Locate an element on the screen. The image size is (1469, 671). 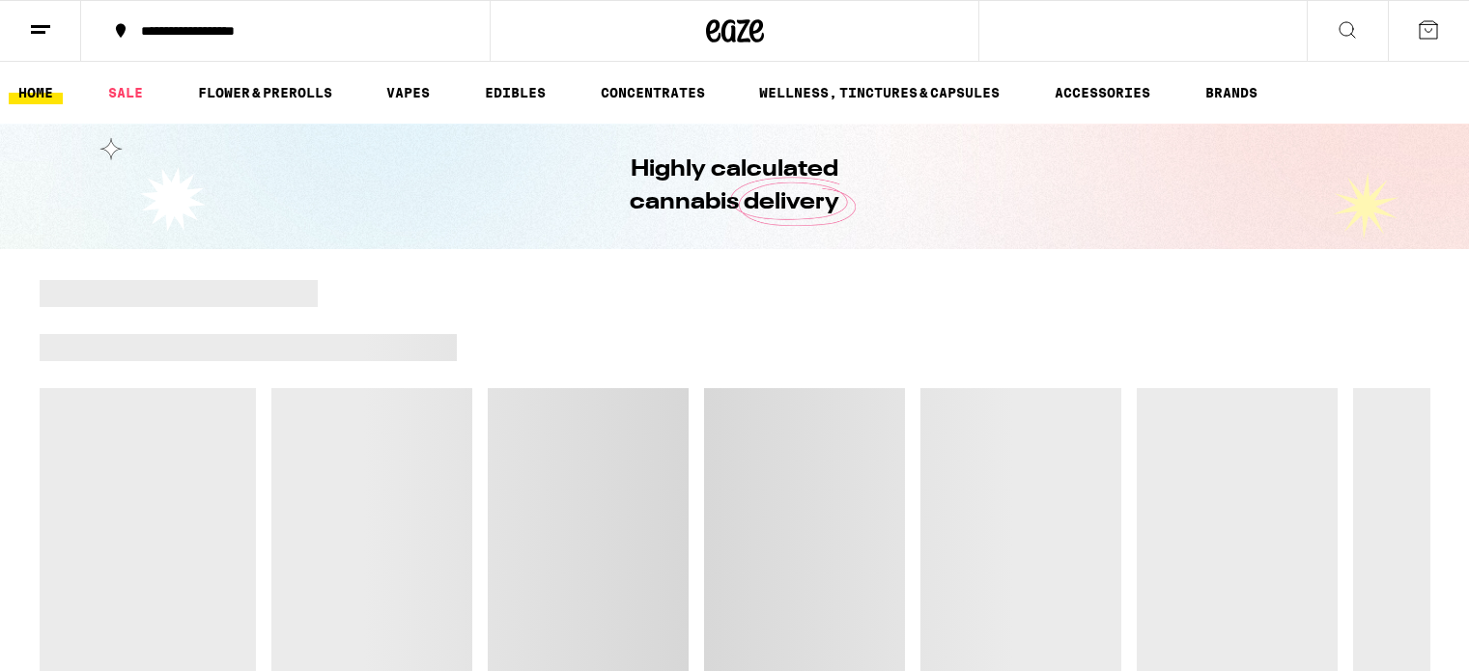
a: BRANDS is located at coordinates (1231, 93).